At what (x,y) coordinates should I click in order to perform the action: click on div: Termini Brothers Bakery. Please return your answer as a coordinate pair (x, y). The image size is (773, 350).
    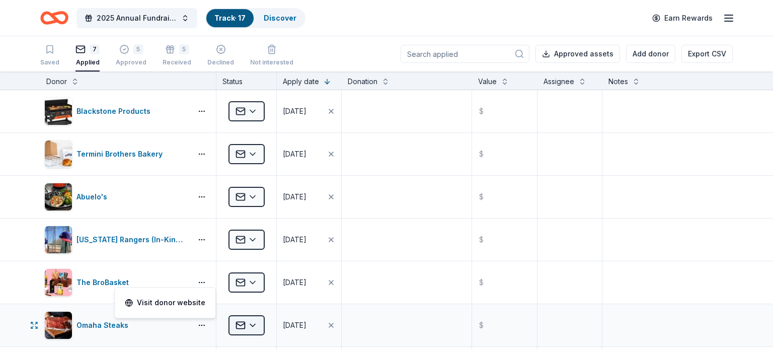
    Looking at the image, I should click on (121, 154).